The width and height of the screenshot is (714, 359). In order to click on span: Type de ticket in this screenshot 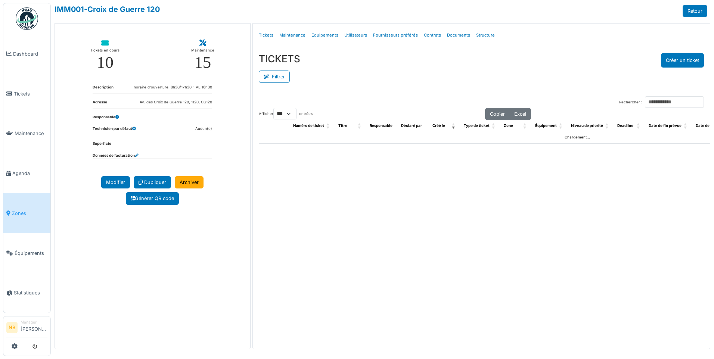, I will do `click(476, 125)`.